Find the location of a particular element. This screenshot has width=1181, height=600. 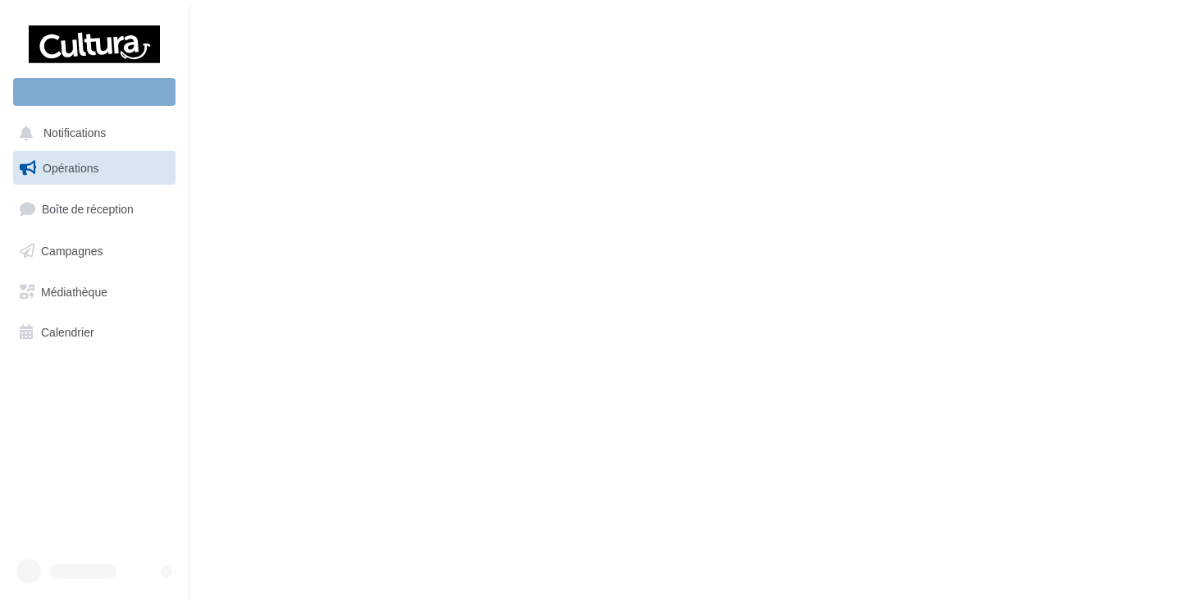

a: Opérations is located at coordinates (94, 168).